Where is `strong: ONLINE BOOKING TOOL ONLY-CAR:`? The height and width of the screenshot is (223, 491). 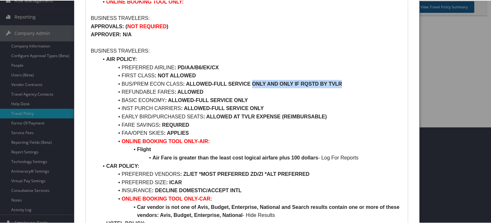 strong: ONLINE BOOKING TOOL ONLY-CAR: is located at coordinates (167, 198).